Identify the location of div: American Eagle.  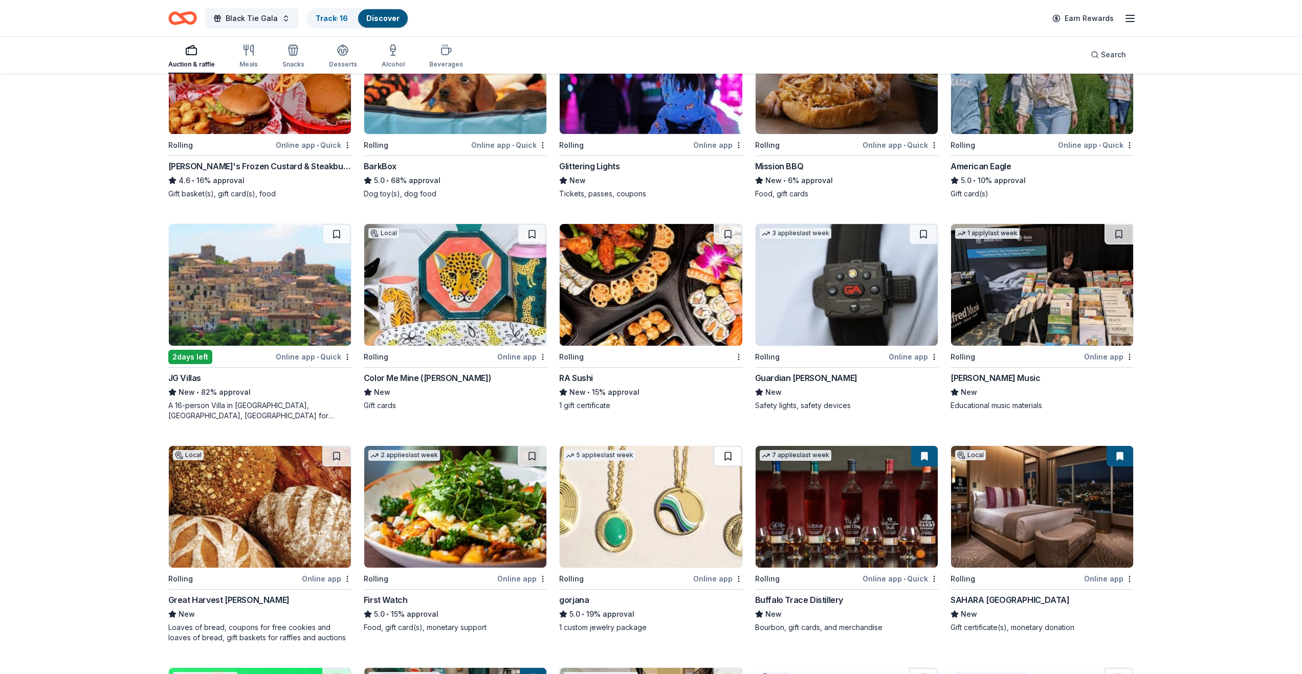
(981, 166).